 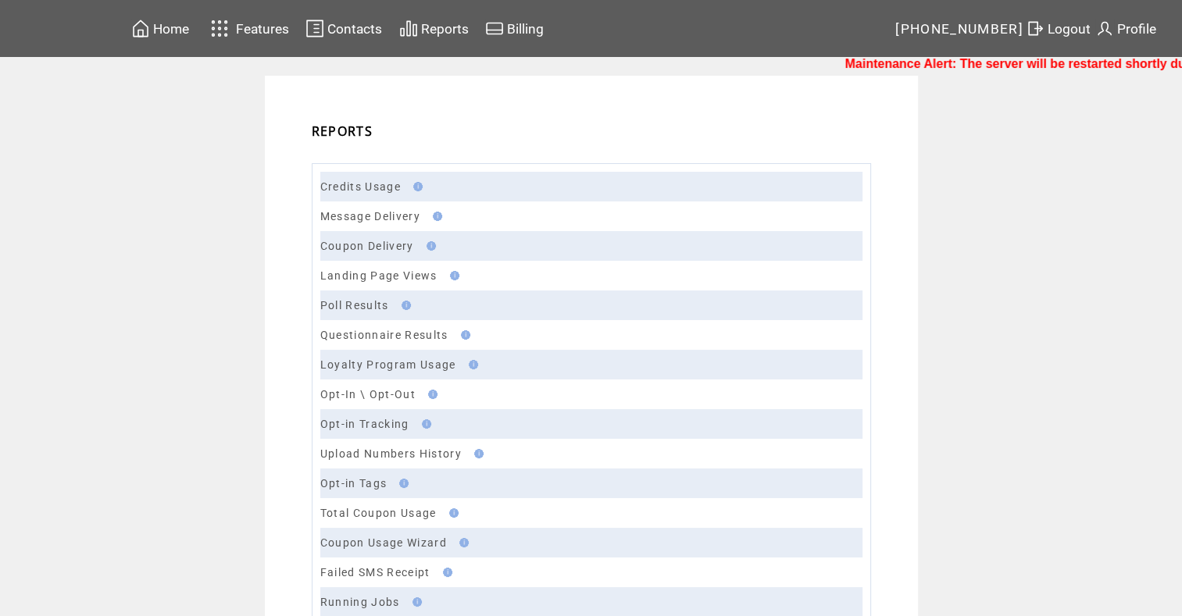 What do you see at coordinates (248, 28) in the screenshot?
I see `a: Features` at bounding box center [248, 28].